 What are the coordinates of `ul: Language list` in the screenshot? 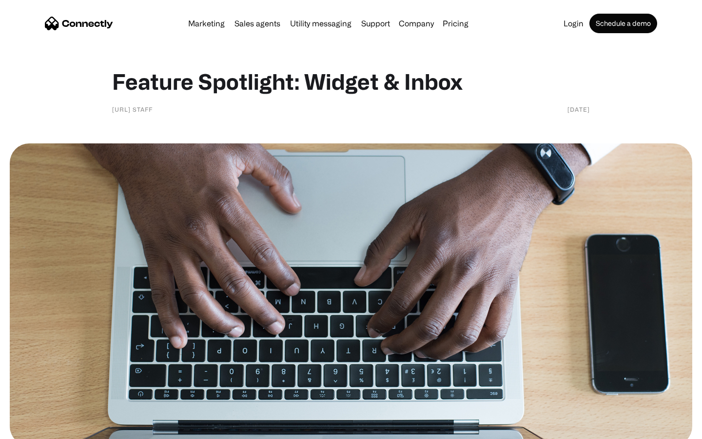 It's located at (39, 429).